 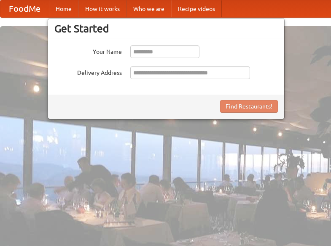 I want to click on h3: Get Started, so click(x=166, y=29).